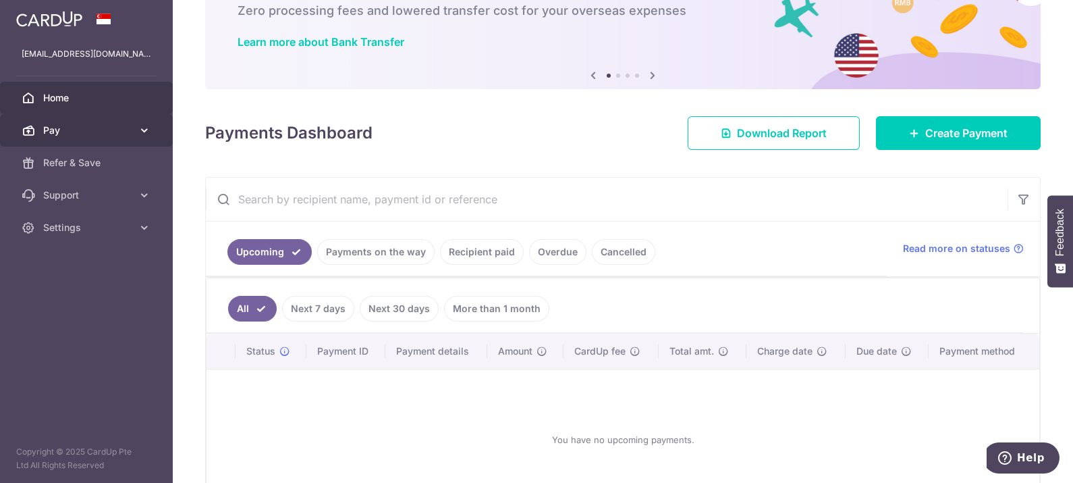  What do you see at coordinates (44, 16) in the screenshot?
I see `span: Help` at bounding box center [44, 16].